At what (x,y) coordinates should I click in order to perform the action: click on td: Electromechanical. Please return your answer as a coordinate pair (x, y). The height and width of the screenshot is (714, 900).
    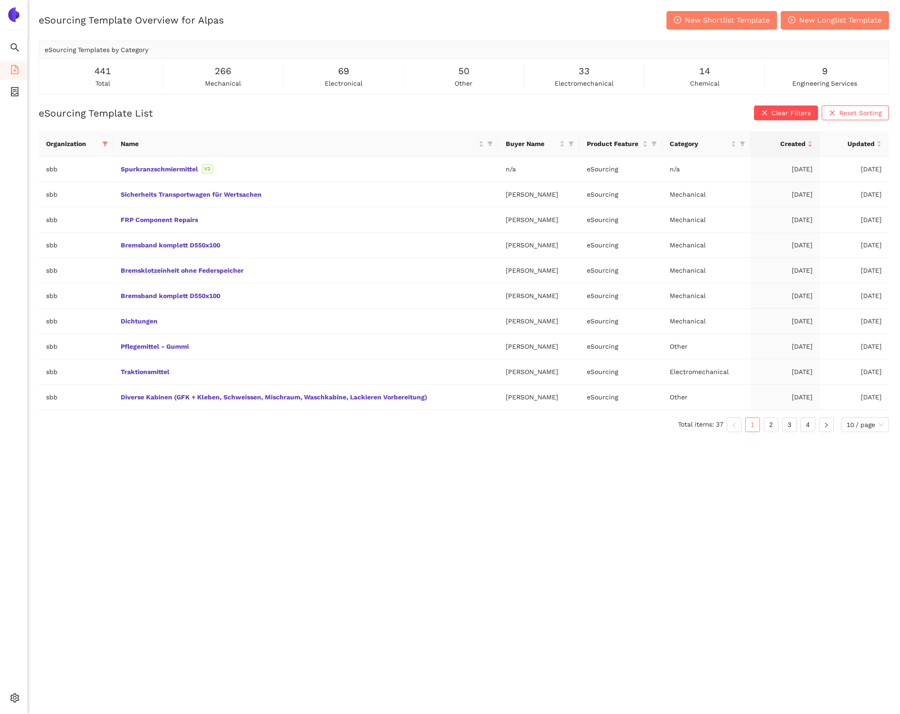
    Looking at the image, I should click on (706, 372).